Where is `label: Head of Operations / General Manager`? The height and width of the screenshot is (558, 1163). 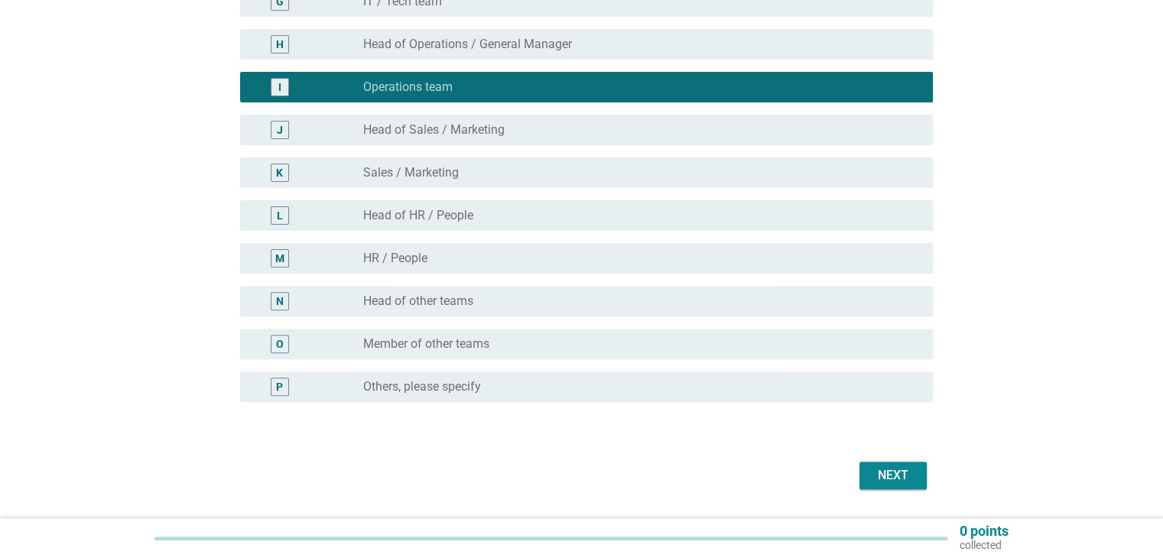
label: Head of Operations / General Manager is located at coordinates (467, 44).